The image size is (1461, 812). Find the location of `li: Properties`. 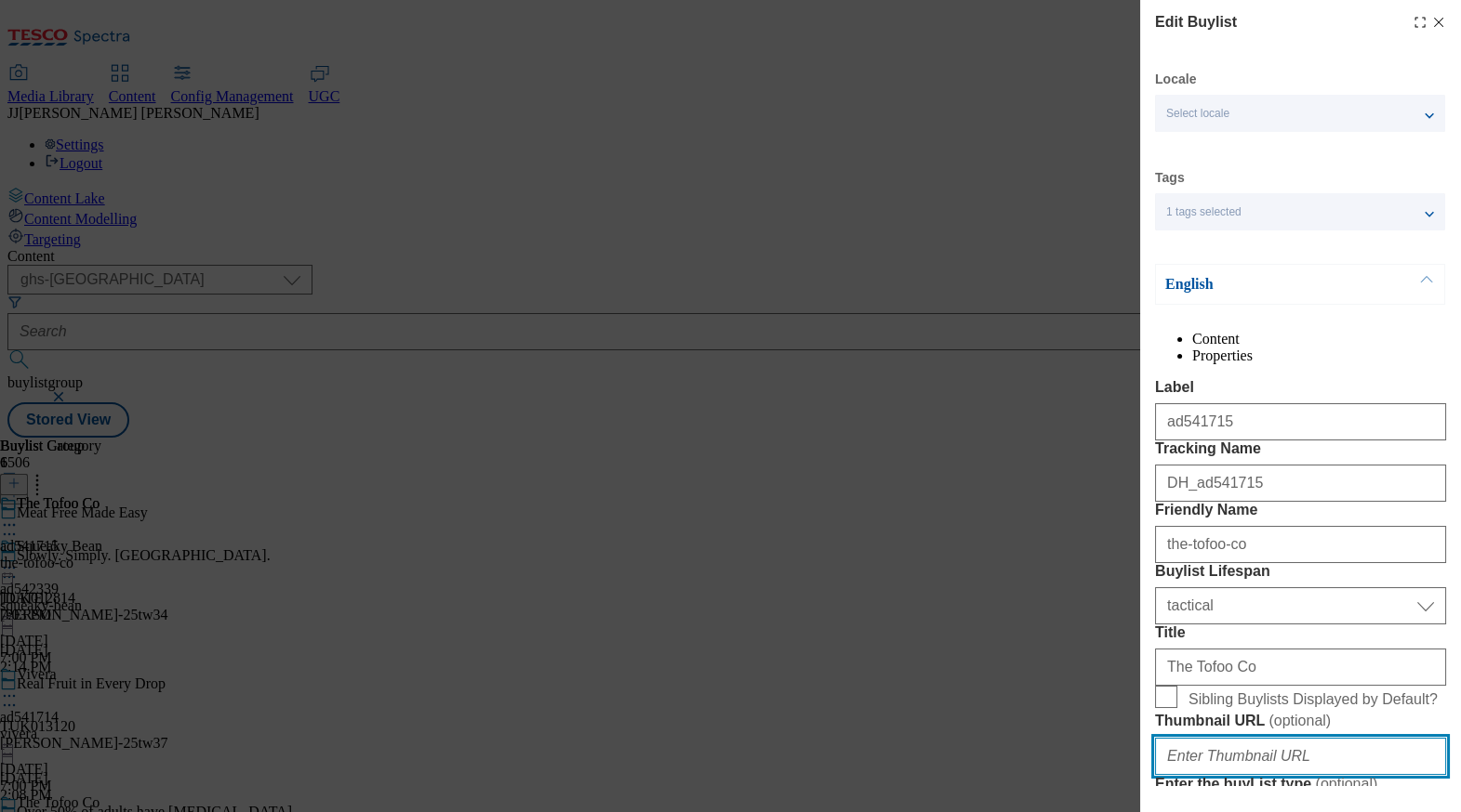

li: Properties is located at coordinates (1318, 356).